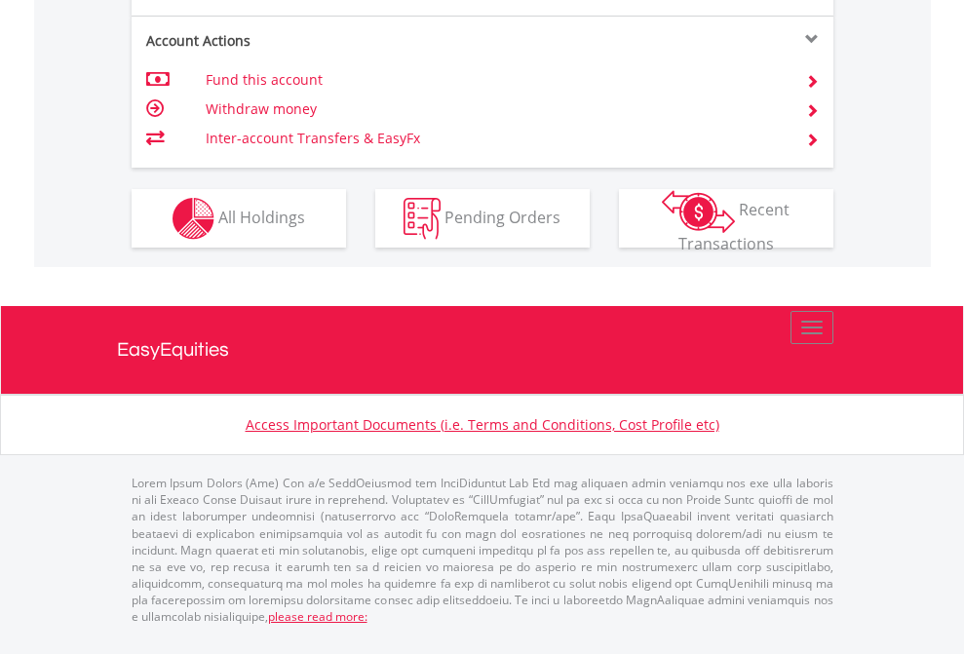  I want to click on span: All Holdings, so click(261, 216).